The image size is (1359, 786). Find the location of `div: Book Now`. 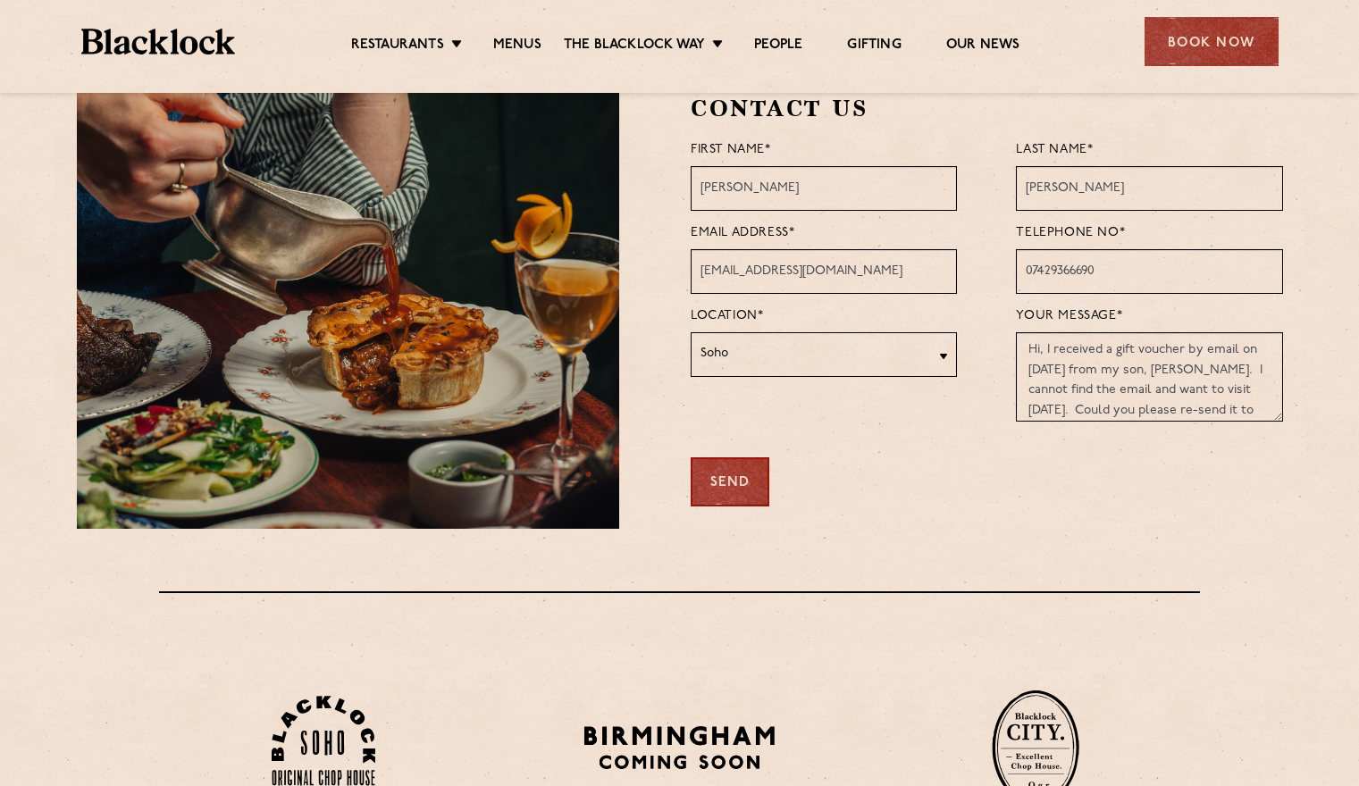

div: Book Now is located at coordinates (1211, 41).